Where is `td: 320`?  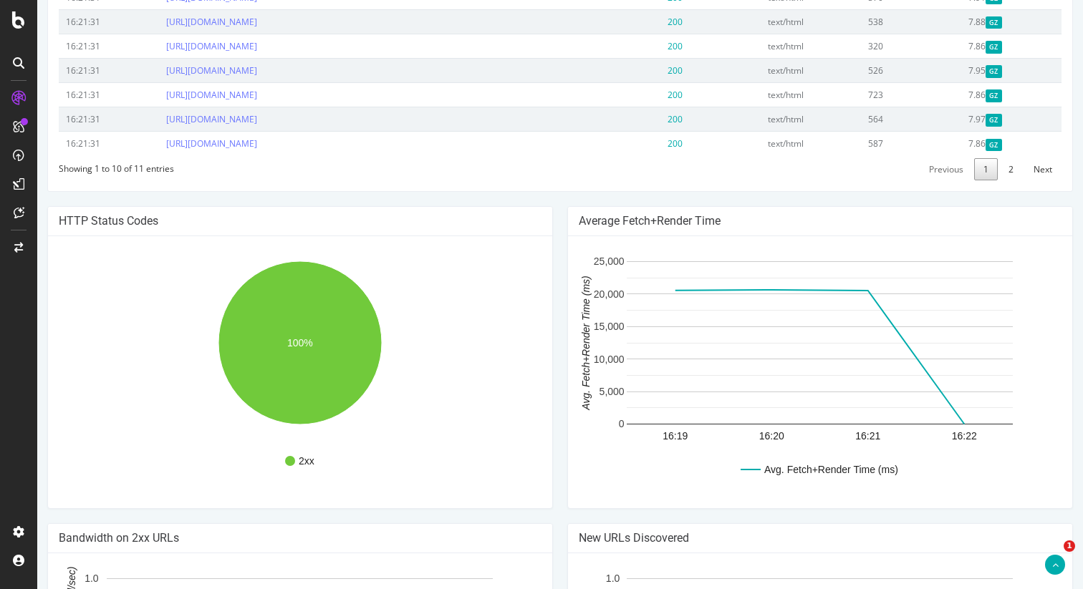 td: 320 is located at coordinates (874, 46).